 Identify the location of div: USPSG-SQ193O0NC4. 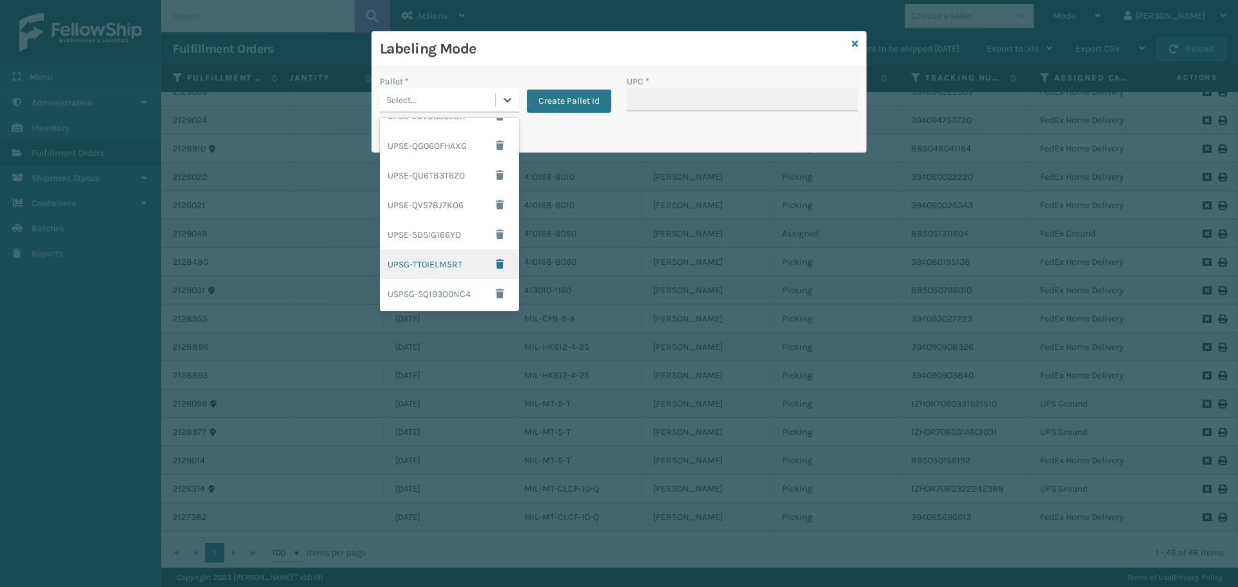
(449, 294).